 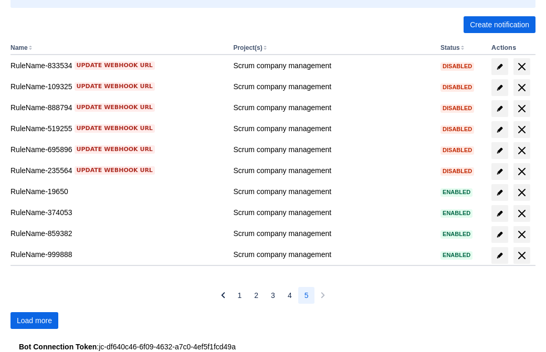 I want to click on button: Create notification, so click(x=499, y=25).